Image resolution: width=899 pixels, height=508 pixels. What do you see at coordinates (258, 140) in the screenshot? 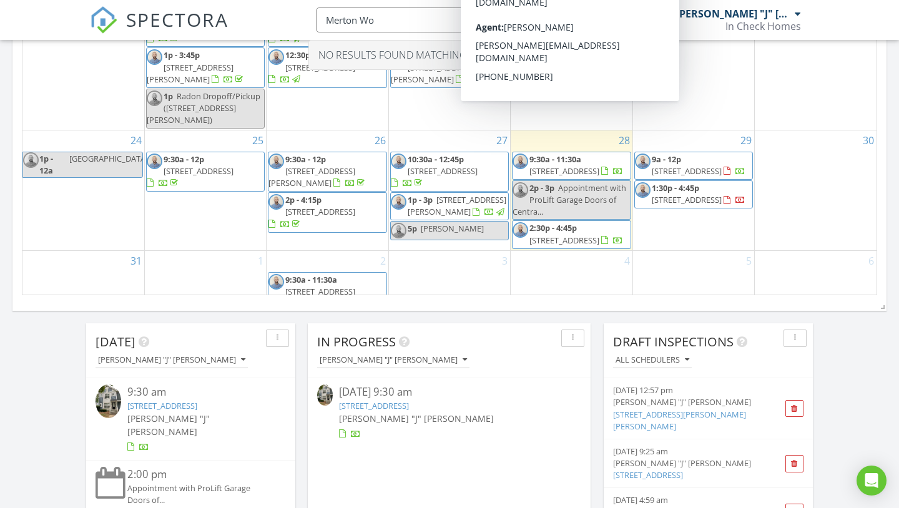
I see `a: Go to August 25, 2025` at bounding box center [258, 140].